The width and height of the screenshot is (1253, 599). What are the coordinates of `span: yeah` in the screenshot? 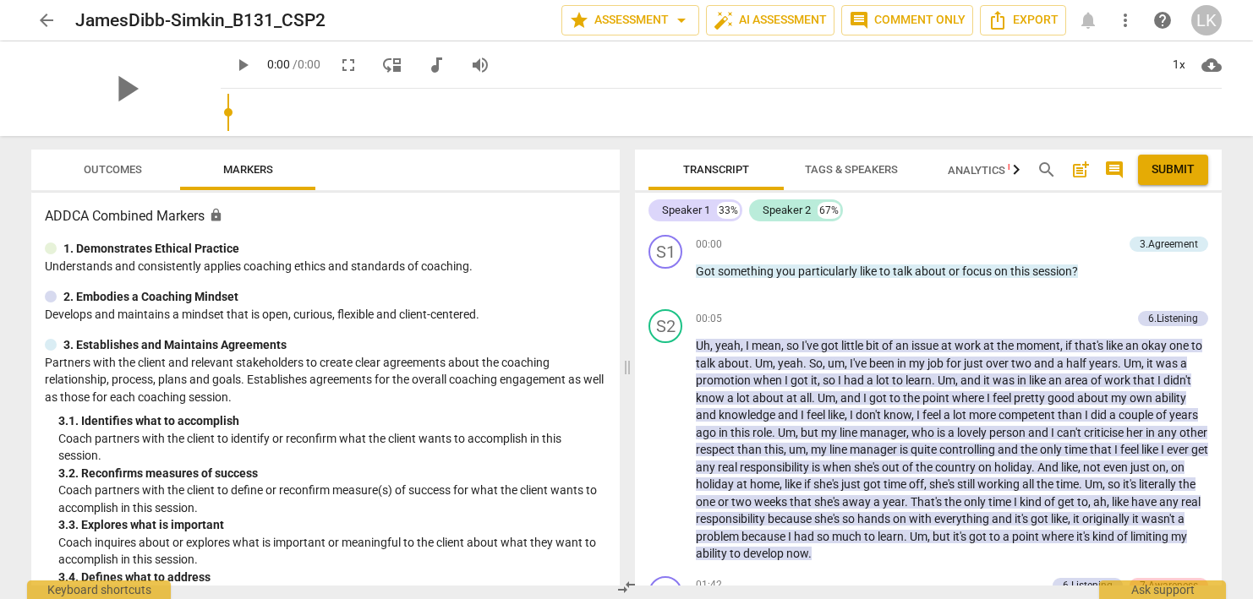 It's located at (728, 346).